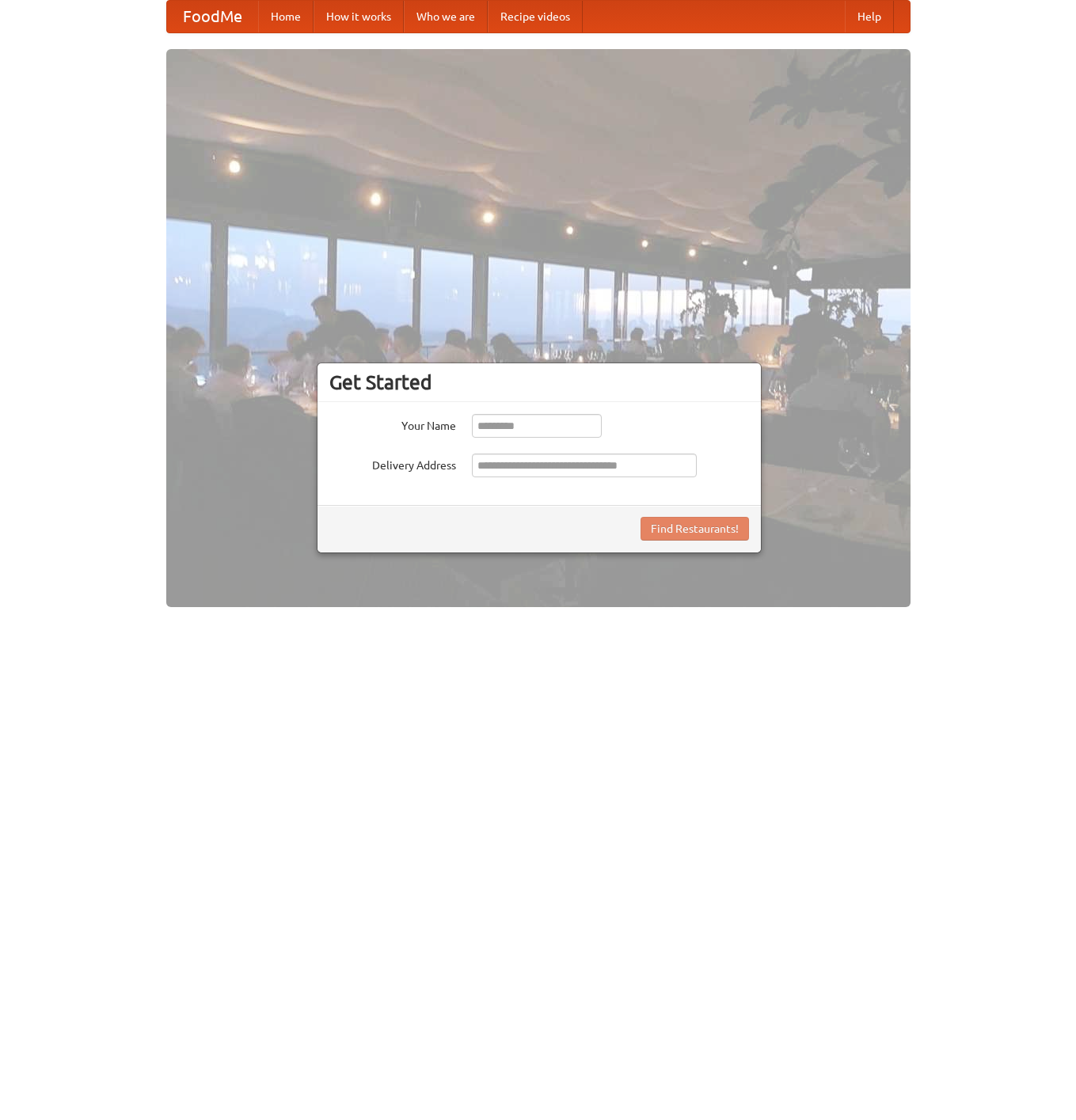  What do you see at coordinates (539, 382) in the screenshot?
I see `h3: Get Started` at bounding box center [539, 382].